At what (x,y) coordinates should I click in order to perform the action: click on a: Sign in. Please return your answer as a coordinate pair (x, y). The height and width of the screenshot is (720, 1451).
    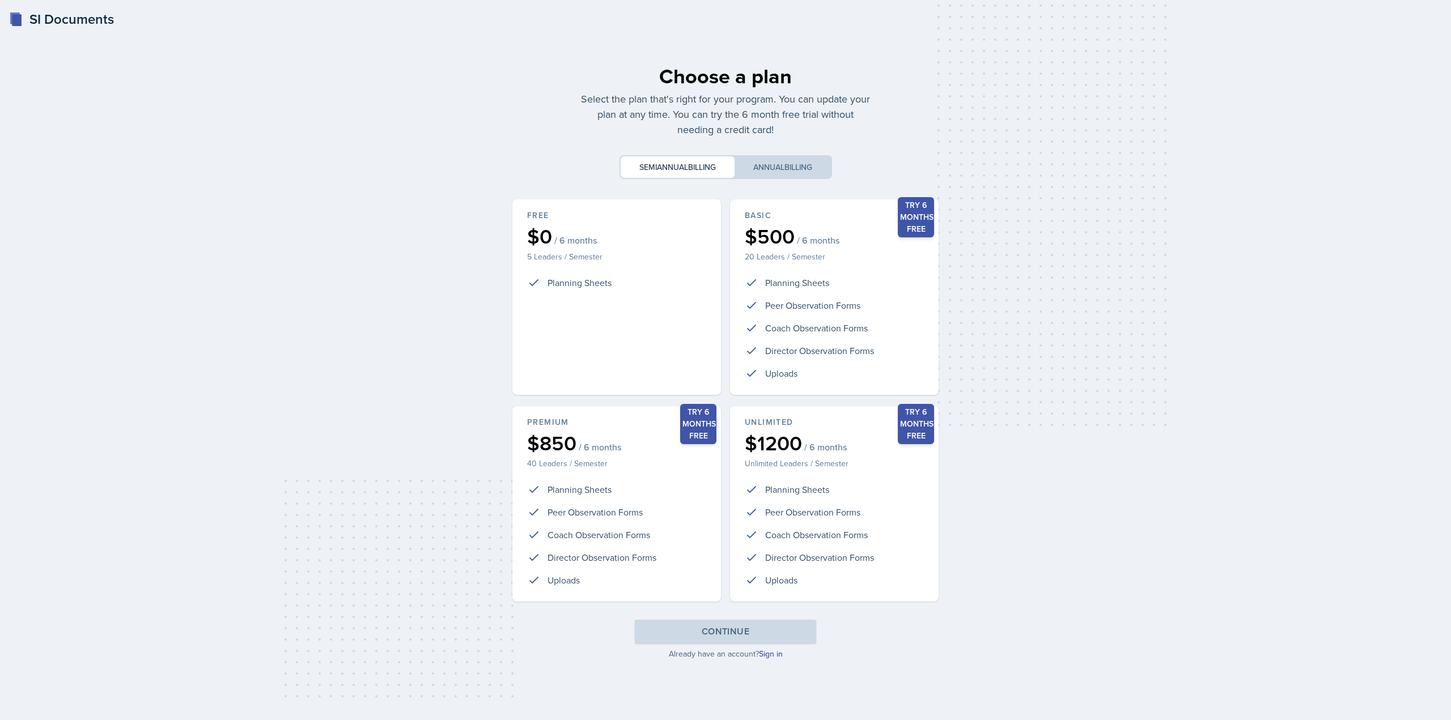
    Looking at the image, I should click on (771, 654).